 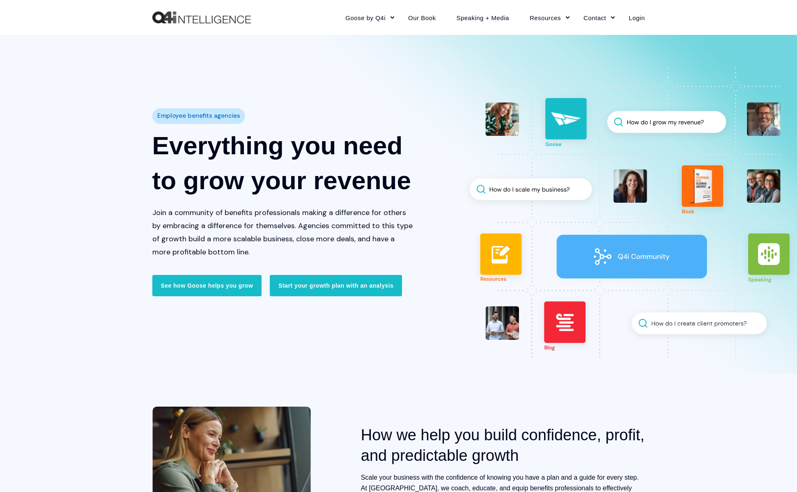 What do you see at coordinates (503, 445) in the screenshot?
I see `h2: How we help you build confidence, profit, and predictable growth` at bounding box center [503, 445].